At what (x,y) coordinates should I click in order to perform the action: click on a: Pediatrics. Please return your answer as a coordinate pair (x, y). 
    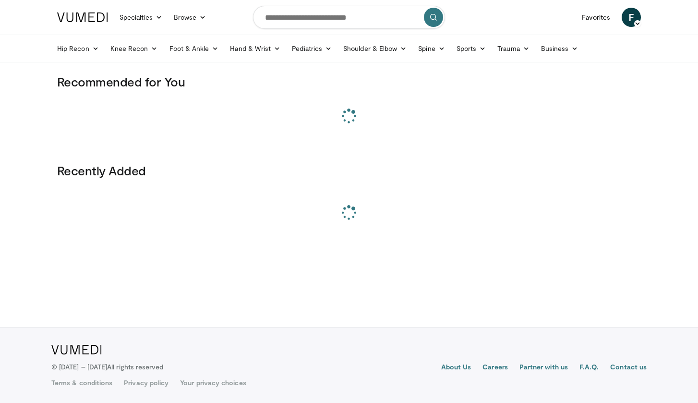
    Looking at the image, I should click on (312, 48).